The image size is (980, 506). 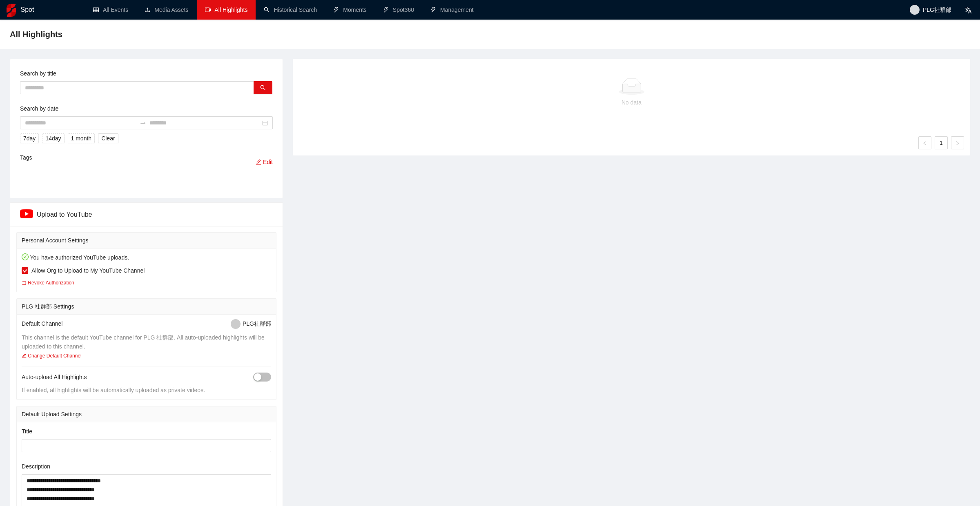 I want to click on span: 14, so click(x=49, y=138).